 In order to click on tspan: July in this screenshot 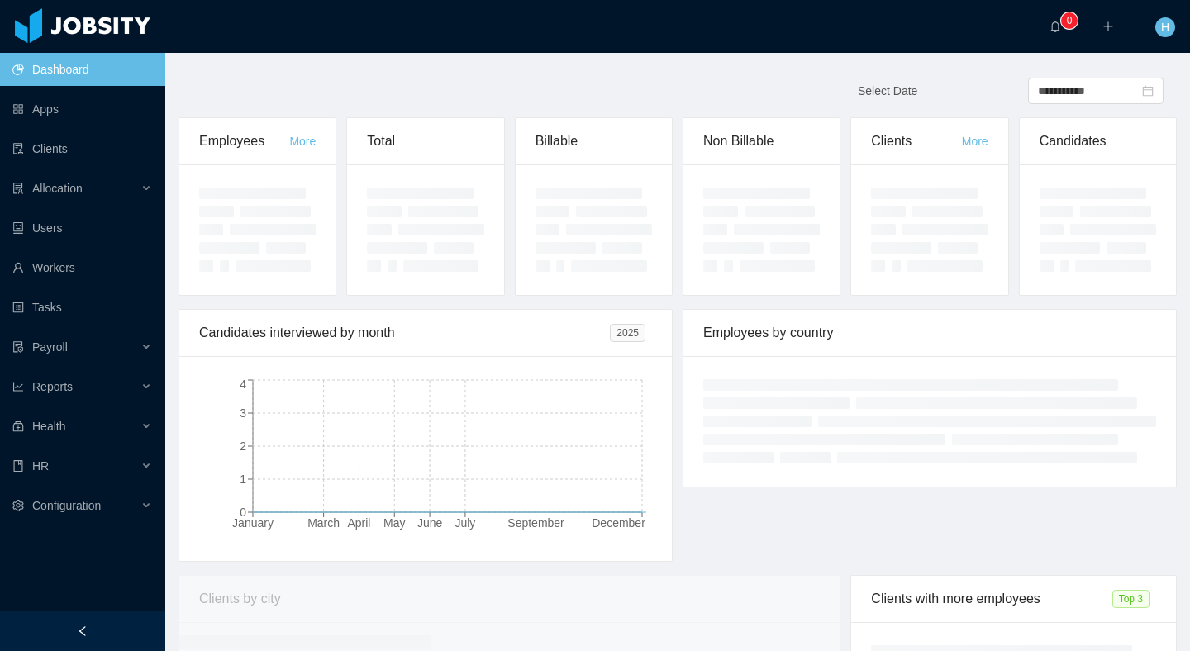, I will do `click(465, 523)`.